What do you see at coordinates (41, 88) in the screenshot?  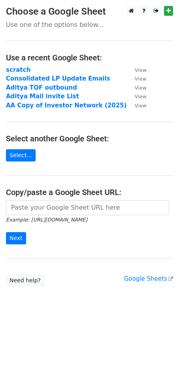 I see `a: Aditya TOF outbound` at bounding box center [41, 88].